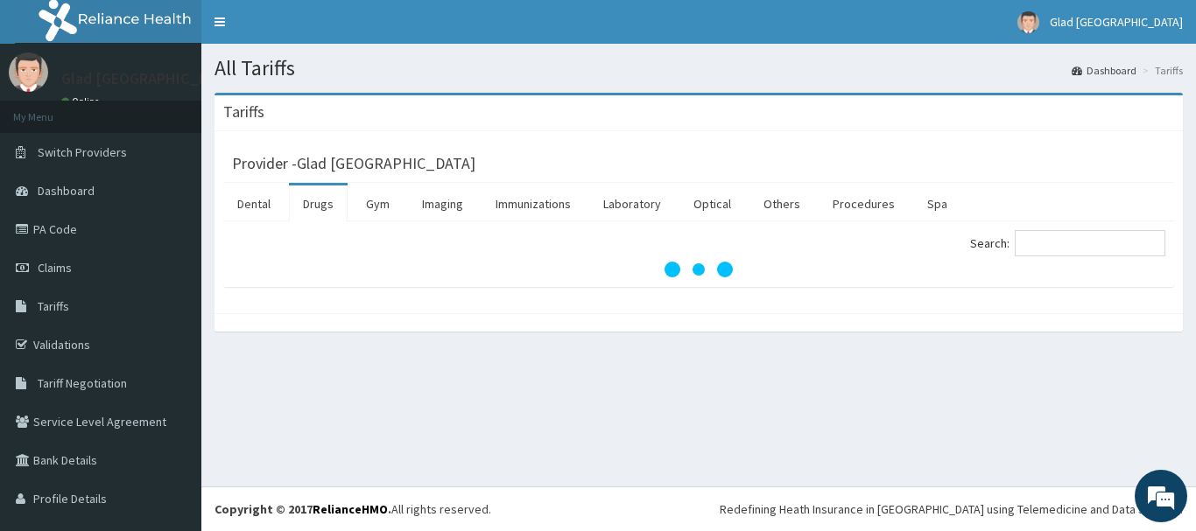 This screenshot has width=1196, height=531. What do you see at coordinates (53, 306) in the screenshot?
I see `span: Tariffs` at bounding box center [53, 306].